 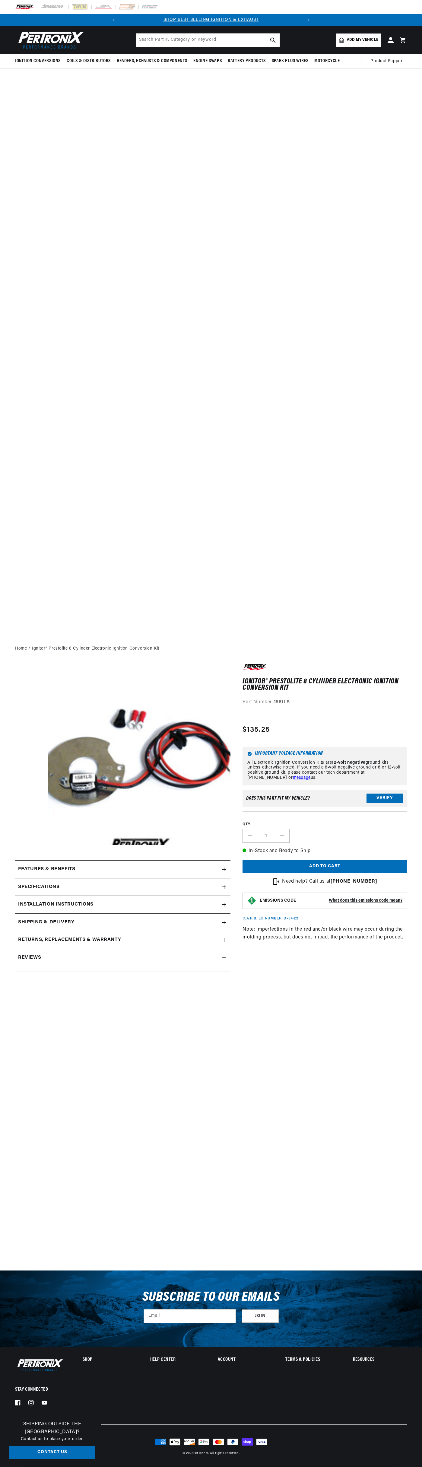 I want to click on a: Ignitor® Prestolite 8 Cylinder Electronic Ignition Conversion Kit, so click(x=96, y=648).